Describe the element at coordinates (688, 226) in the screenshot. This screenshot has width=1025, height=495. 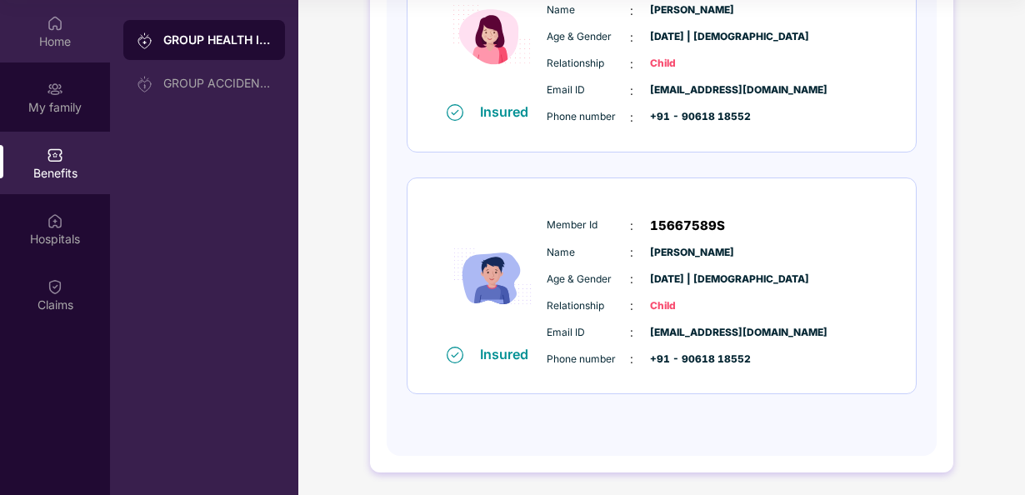
I see `span: 15667589S` at that location.